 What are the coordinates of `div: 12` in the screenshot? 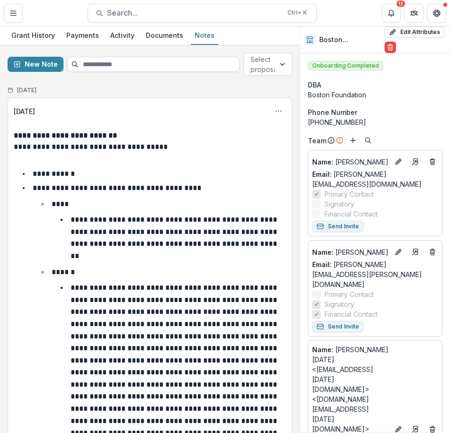 It's located at (400, 4).